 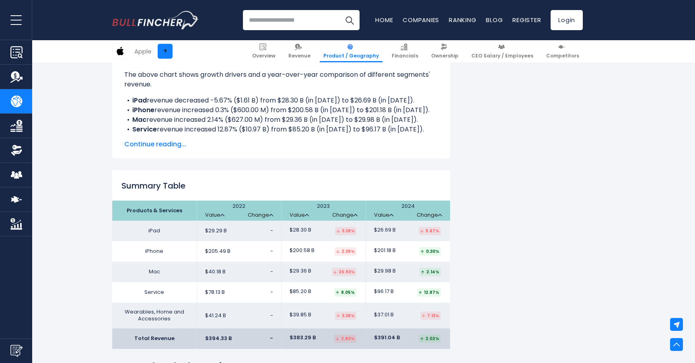 I want to click on a: Ranking, so click(x=462, y=20).